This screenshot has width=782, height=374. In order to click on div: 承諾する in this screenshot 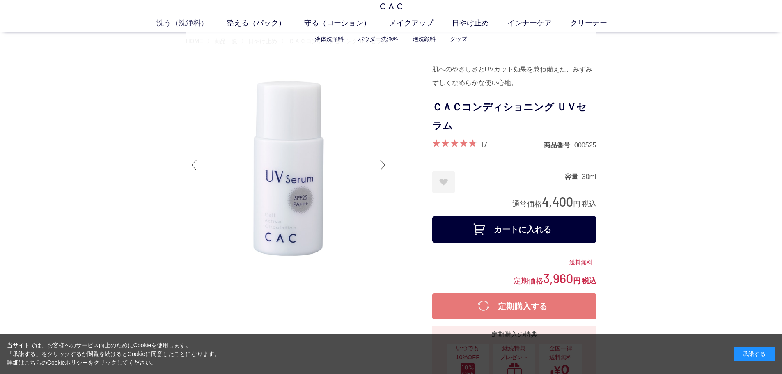, I will do `click(755, 354)`.